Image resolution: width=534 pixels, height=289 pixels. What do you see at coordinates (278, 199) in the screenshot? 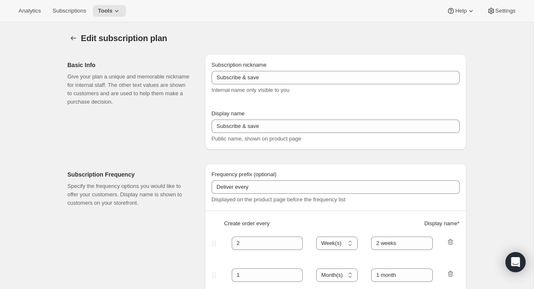
I see `span: Displayed on the product page before the frequency list` at bounding box center [278, 199].